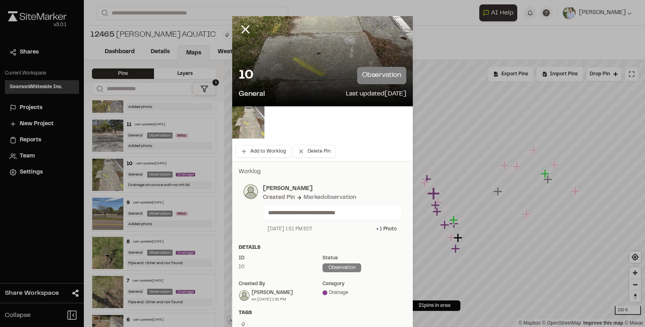 The height and width of the screenshot is (327, 645). I want to click on div: + 1 Photo, so click(386, 229).